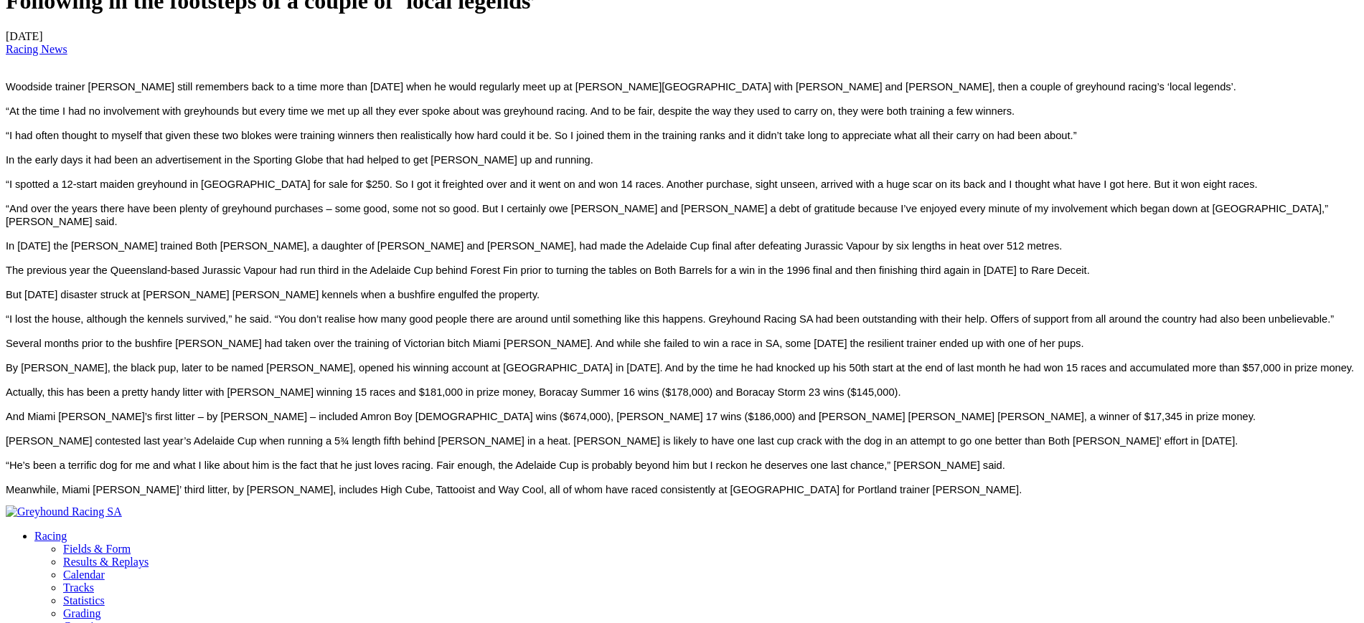  Describe the element at coordinates (541, 136) in the screenshot. I see `span: “I had often thought to myself that given these two blokes were training winners then realistical...` at that location.